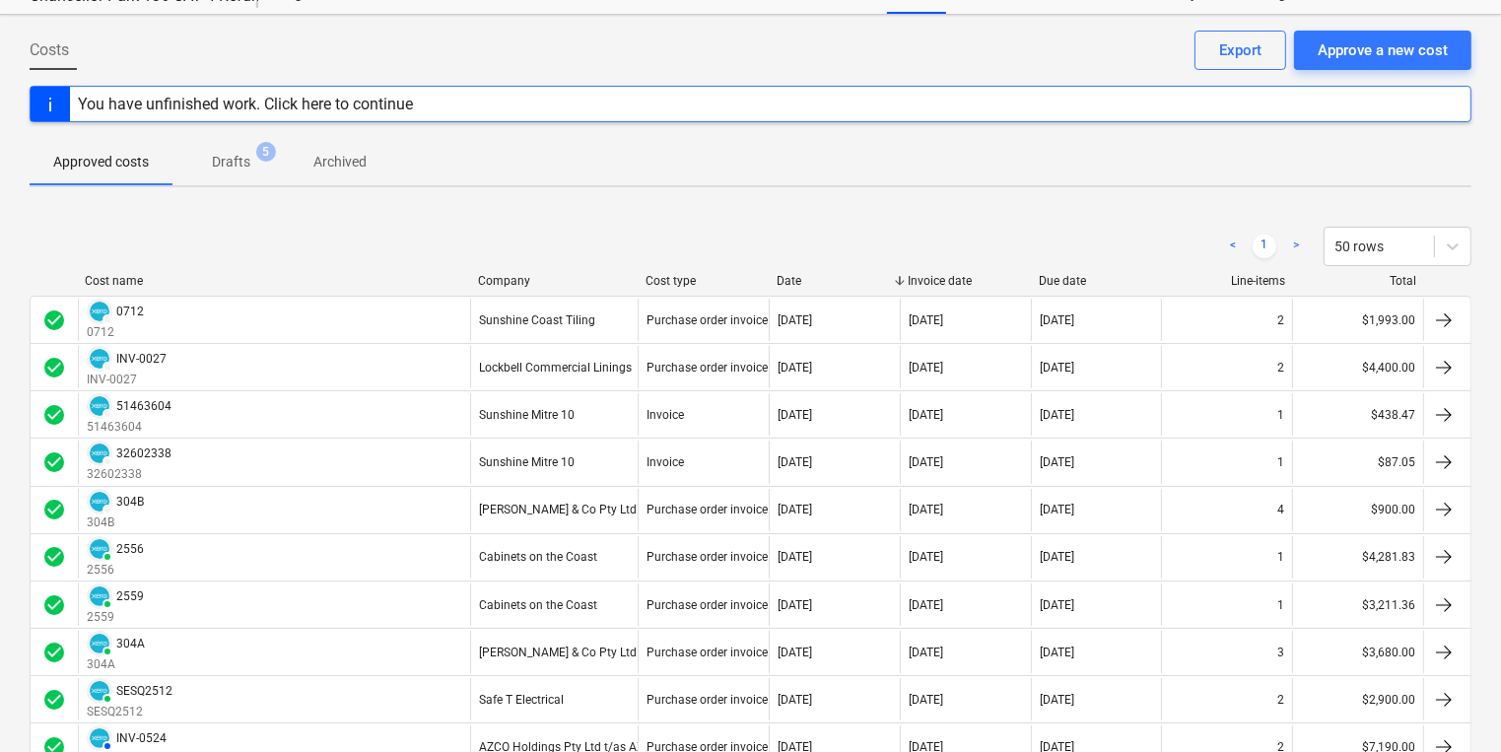  Describe the element at coordinates (245, 103) in the screenshot. I see `div: You have unfinished work. Click here to continue` at that location.